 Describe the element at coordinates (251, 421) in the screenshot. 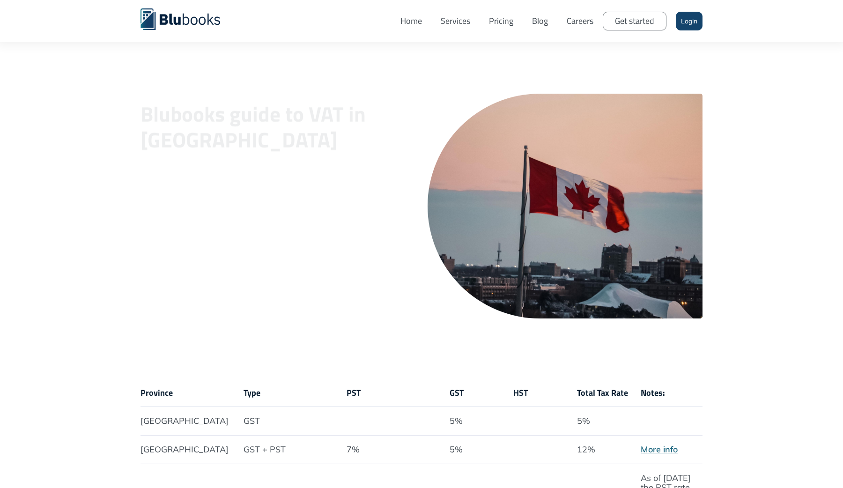

I see `div: GST` at that location.